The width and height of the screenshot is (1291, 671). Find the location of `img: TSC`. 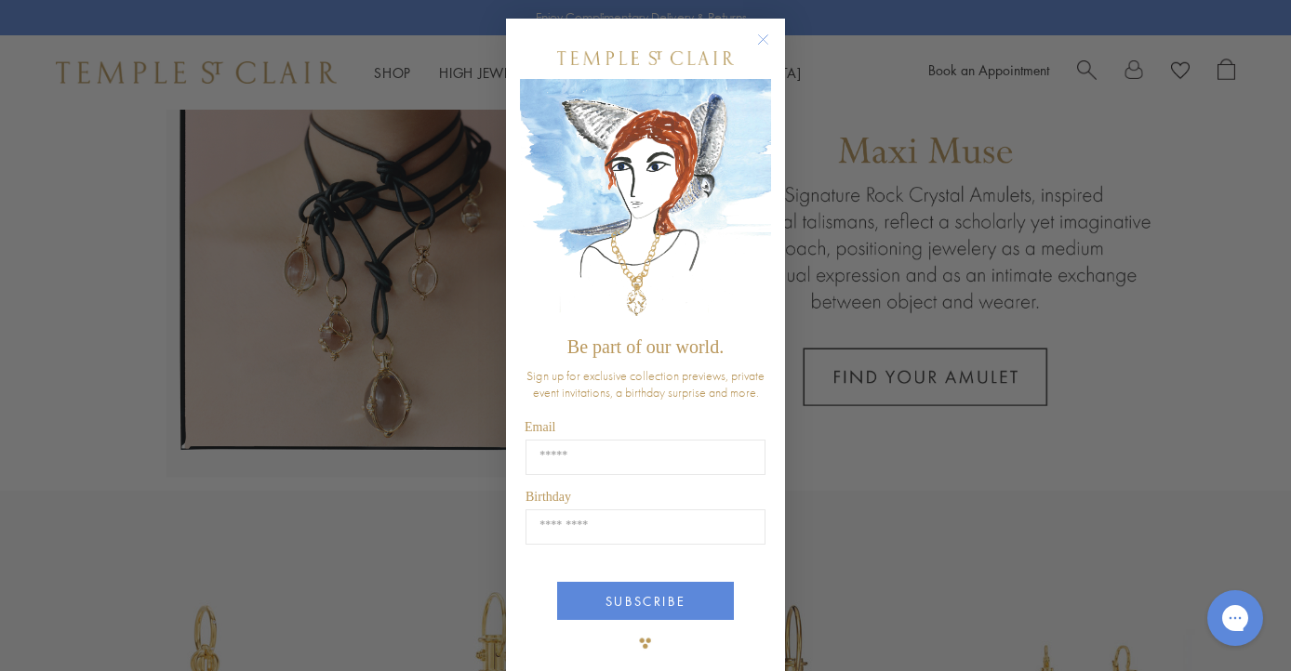

img: TSC is located at coordinates (645, 643).